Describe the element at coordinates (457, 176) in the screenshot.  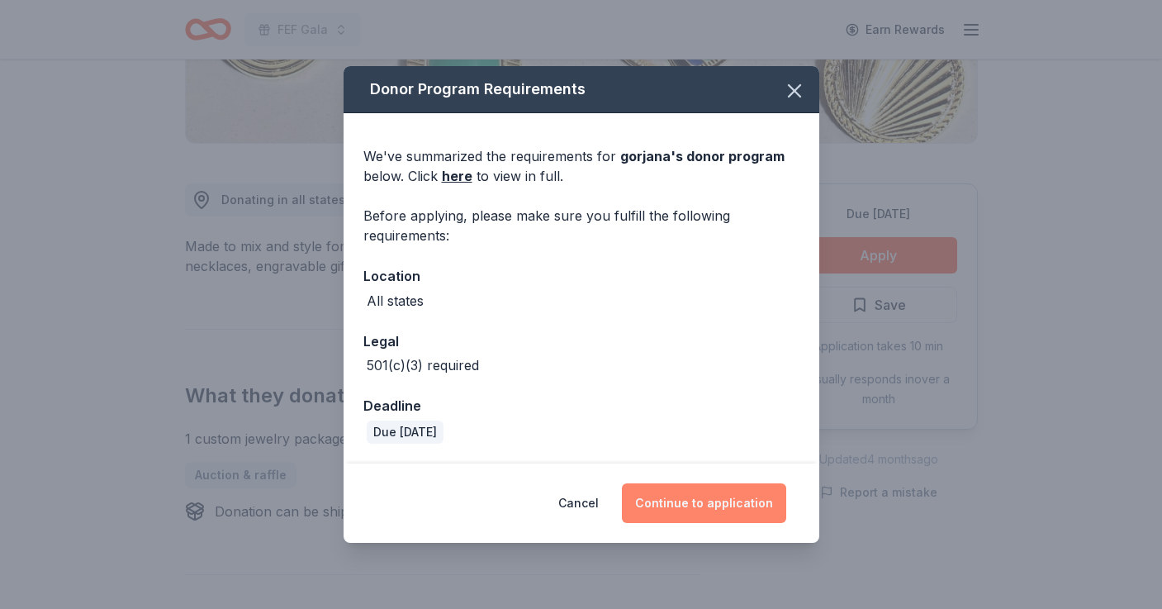
I see `a: here` at that location.